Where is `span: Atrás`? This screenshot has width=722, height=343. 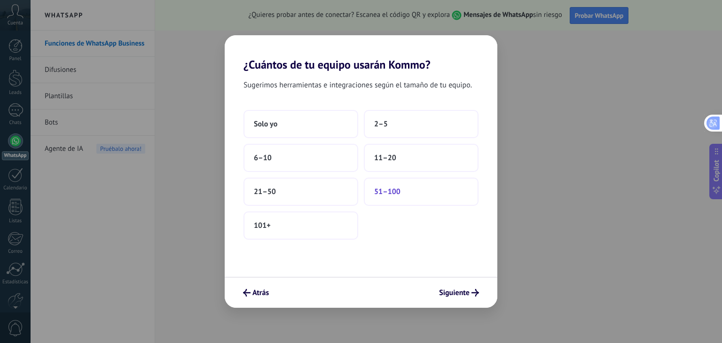 span: Atrás is located at coordinates (261, 293).